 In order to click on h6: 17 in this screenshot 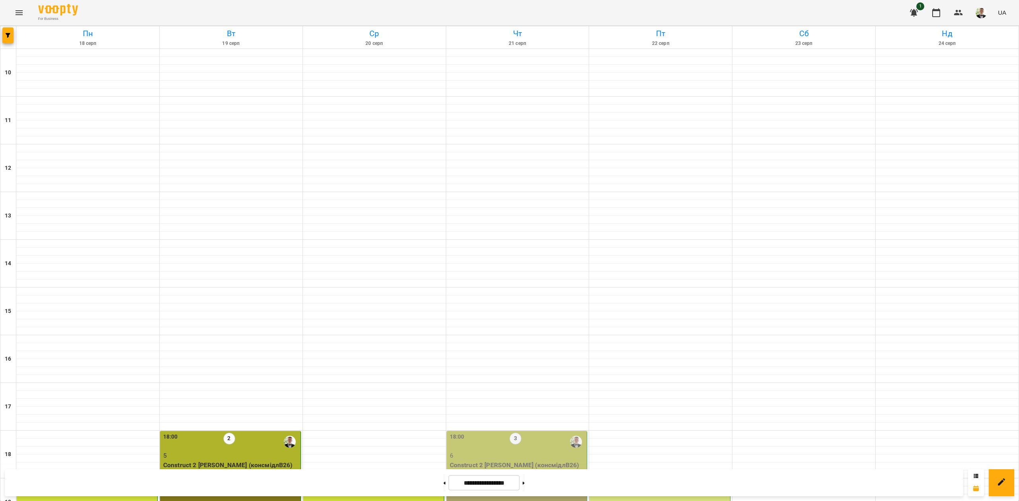, I will do `click(8, 407)`.